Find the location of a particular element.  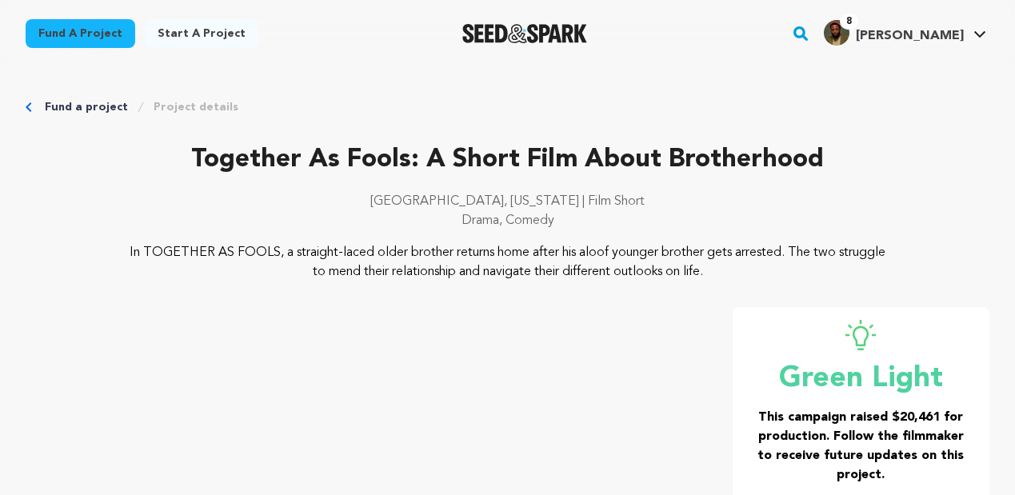

span: Eddie M.'s Profile is located at coordinates (905, 34).